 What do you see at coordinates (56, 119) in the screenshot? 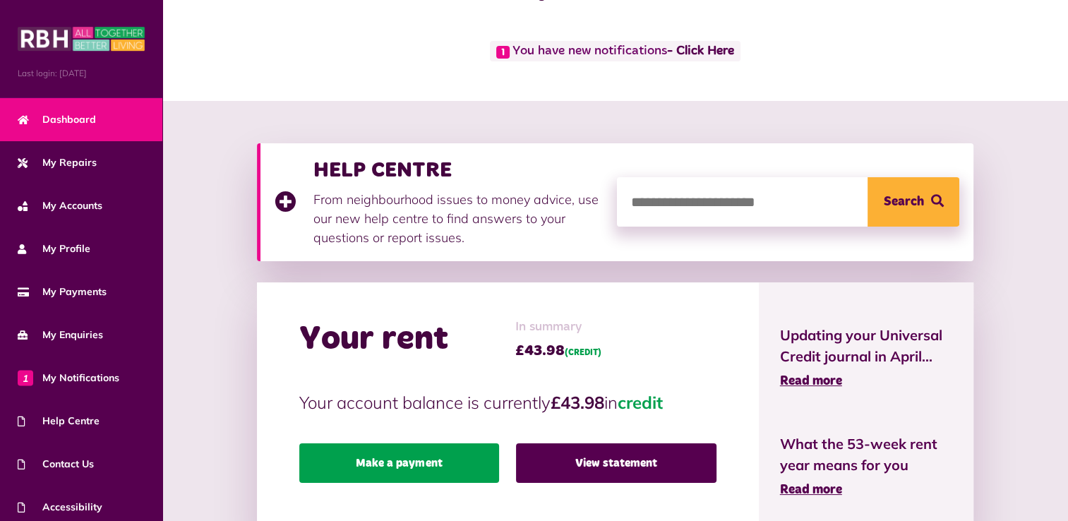
I see `span: Dashboard` at bounding box center [56, 119].